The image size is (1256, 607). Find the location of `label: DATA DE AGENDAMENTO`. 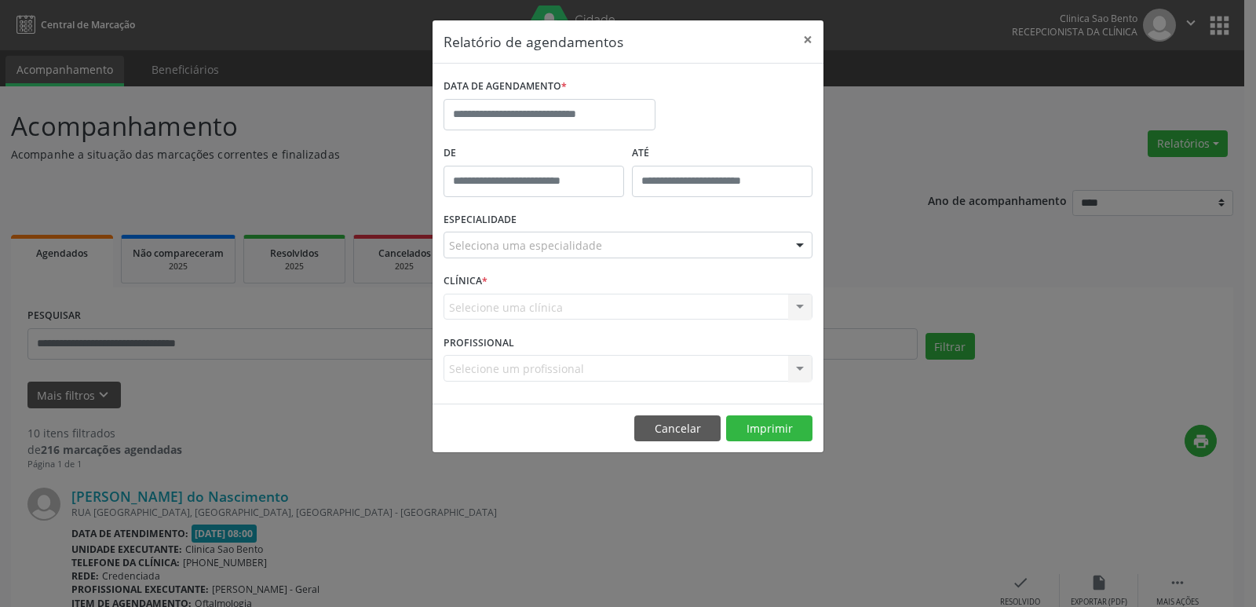

label: DATA DE AGENDAMENTO is located at coordinates (505, 86).